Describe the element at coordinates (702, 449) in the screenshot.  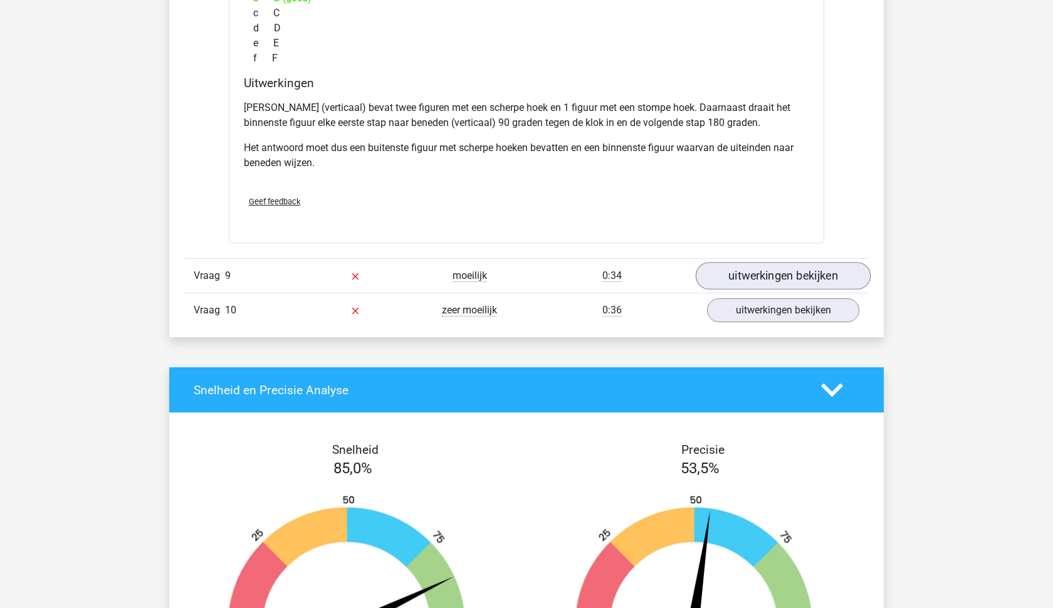
I see `h4: Precisie` at that location.